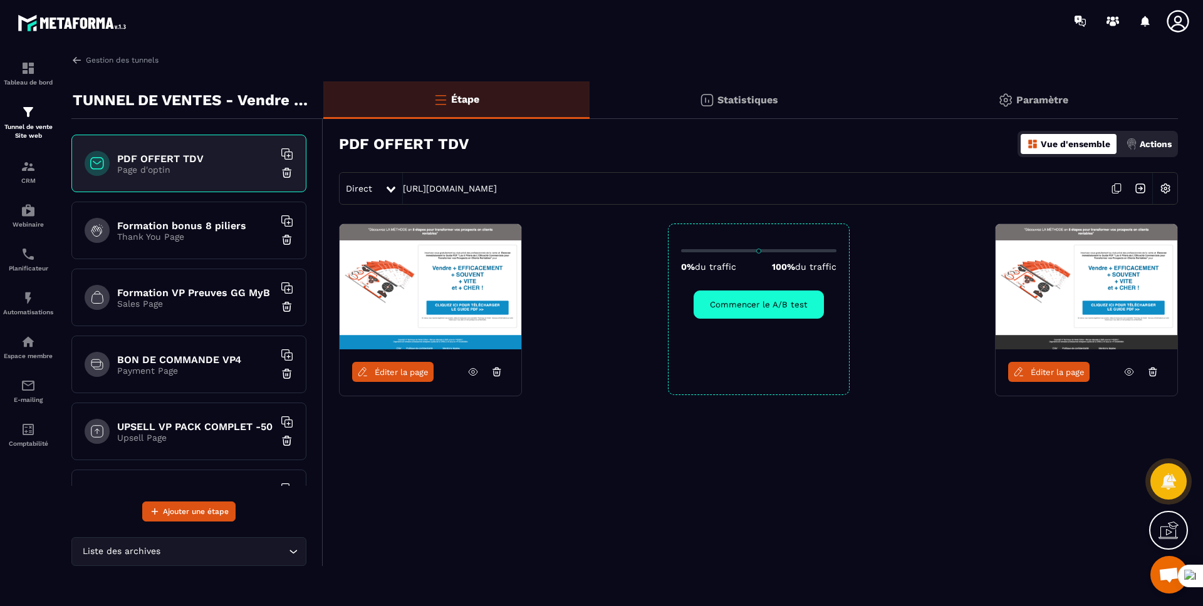 The width and height of the screenshot is (1203, 606). What do you see at coordinates (28, 122) in the screenshot?
I see `a: formationformationTunnel de vente Site web` at bounding box center [28, 122].